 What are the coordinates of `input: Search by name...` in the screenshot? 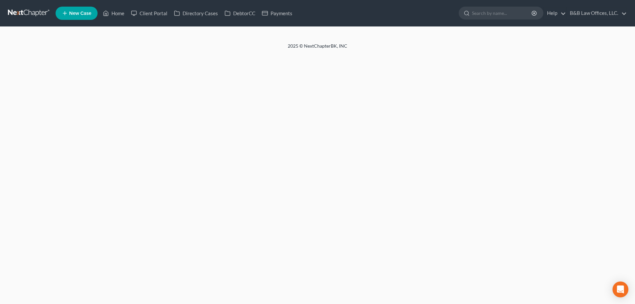 It's located at (502, 13).